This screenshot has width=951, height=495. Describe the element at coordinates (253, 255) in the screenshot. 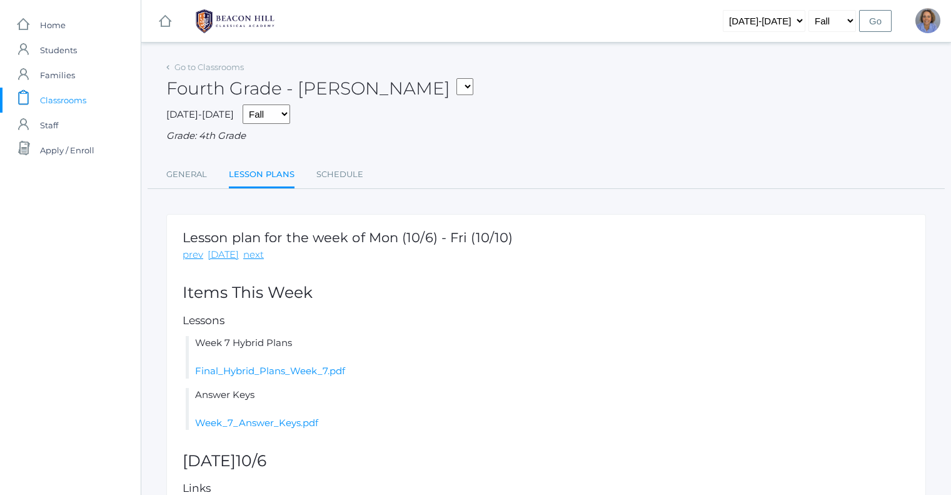

I see `a: next` at that location.